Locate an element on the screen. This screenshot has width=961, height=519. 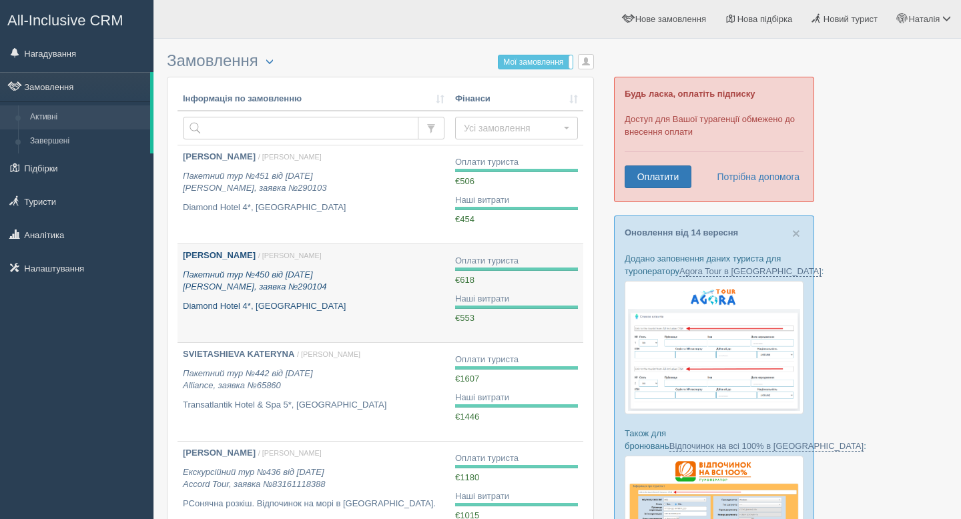
span: Наталія is located at coordinates (924, 19).